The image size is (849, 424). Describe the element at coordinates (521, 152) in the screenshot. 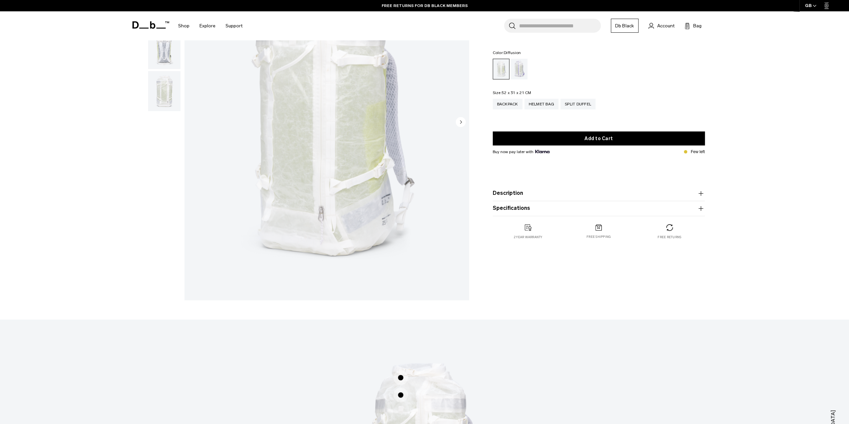

I see `span: Buy now pay later with` at that location.